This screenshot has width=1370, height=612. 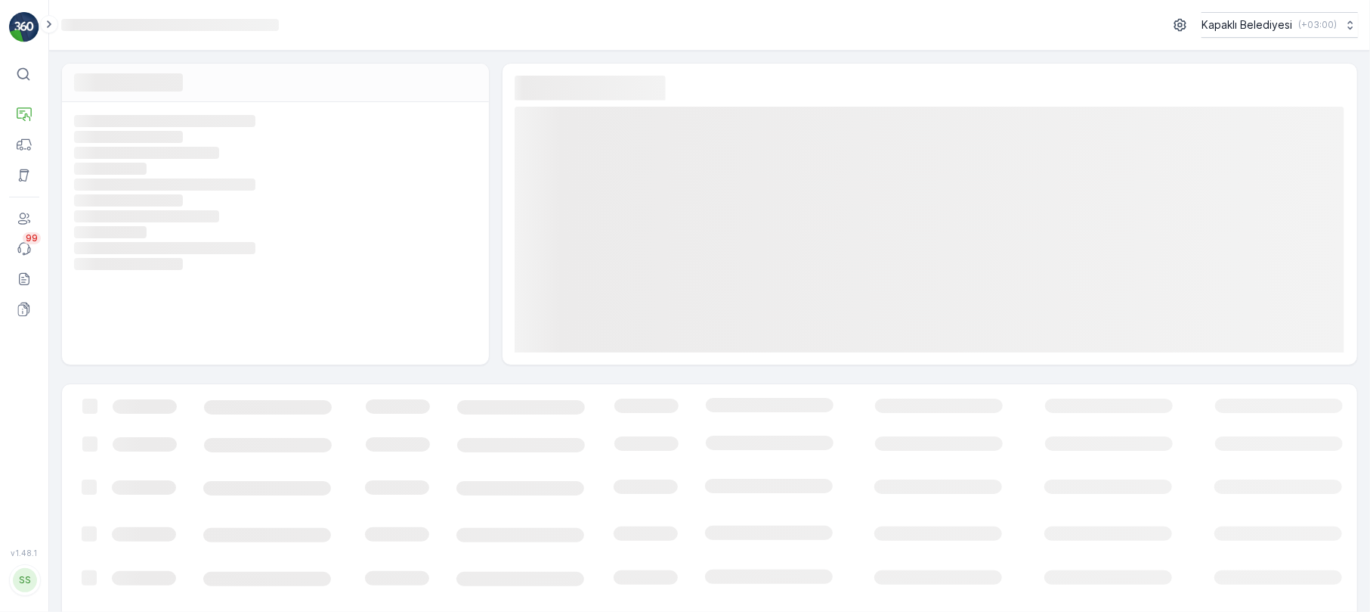 What do you see at coordinates (1280, 25) in the screenshot?
I see `button: Kapaklı Belediyesi(+03:00)` at bounding box center [1280, 25].